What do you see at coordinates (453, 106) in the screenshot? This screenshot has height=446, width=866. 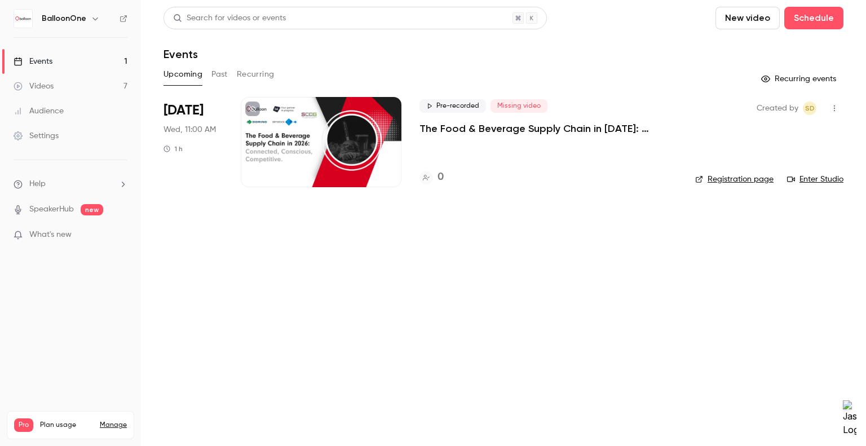 I see `span: Pre-recorded` at bounding box center [453, 106].